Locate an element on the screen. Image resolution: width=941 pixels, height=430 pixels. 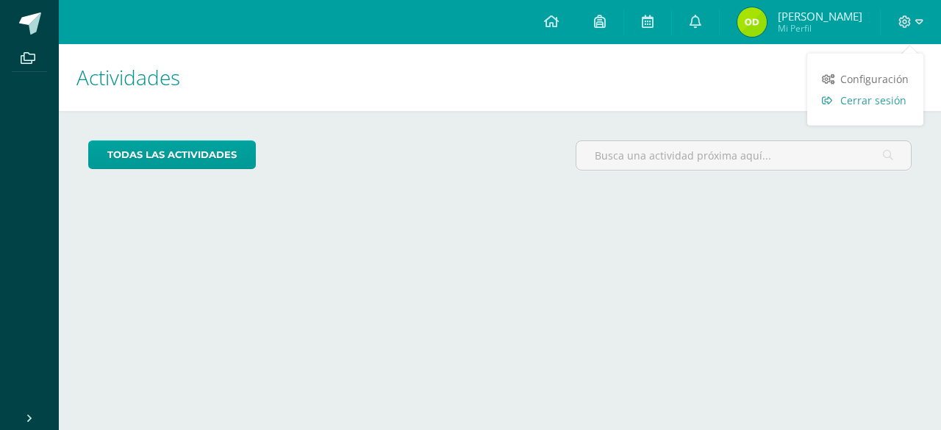
input: Busca una actividad próxima aquí... is located at coordinates (743, 155).